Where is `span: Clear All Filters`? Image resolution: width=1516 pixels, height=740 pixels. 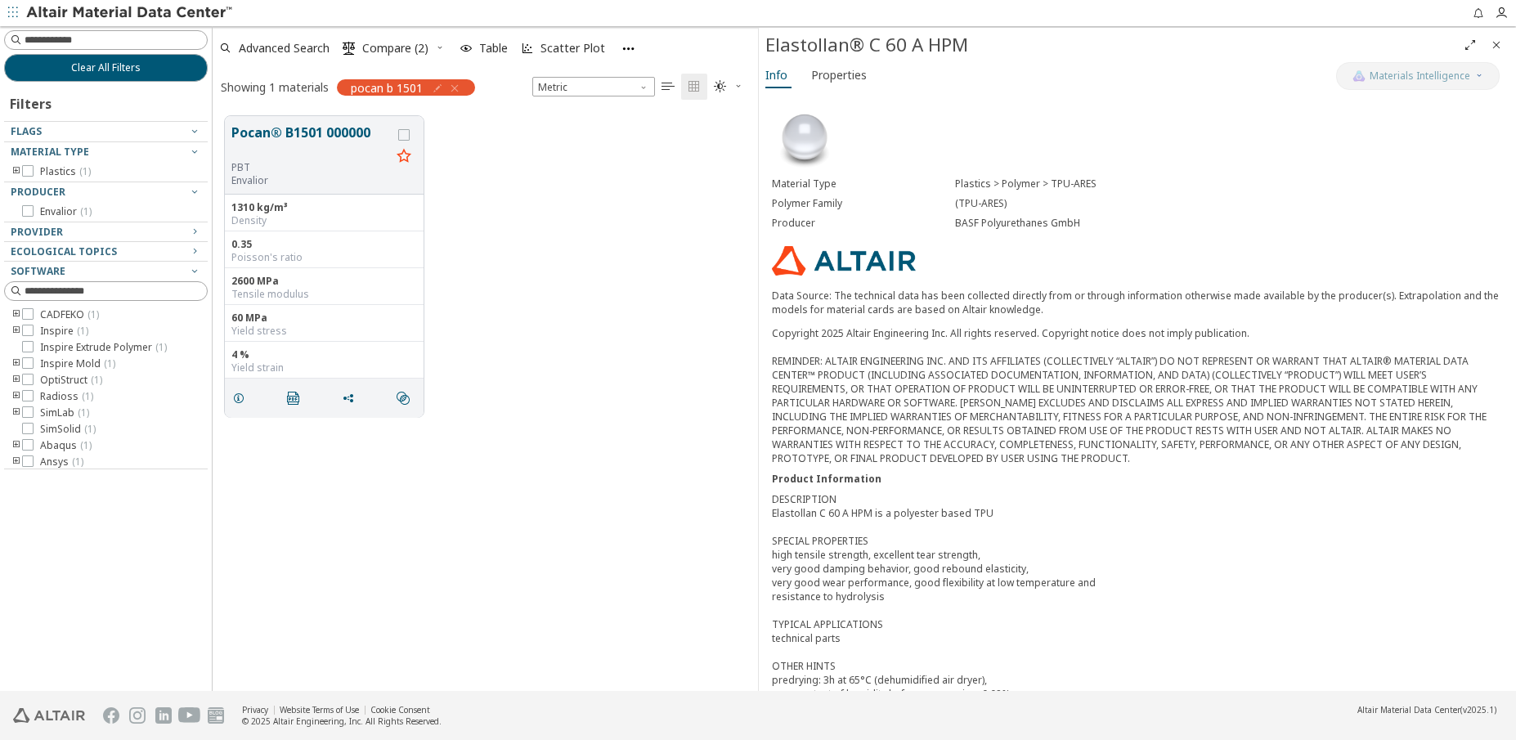 span: Clear All Filters is located at coordinates (106, 68).